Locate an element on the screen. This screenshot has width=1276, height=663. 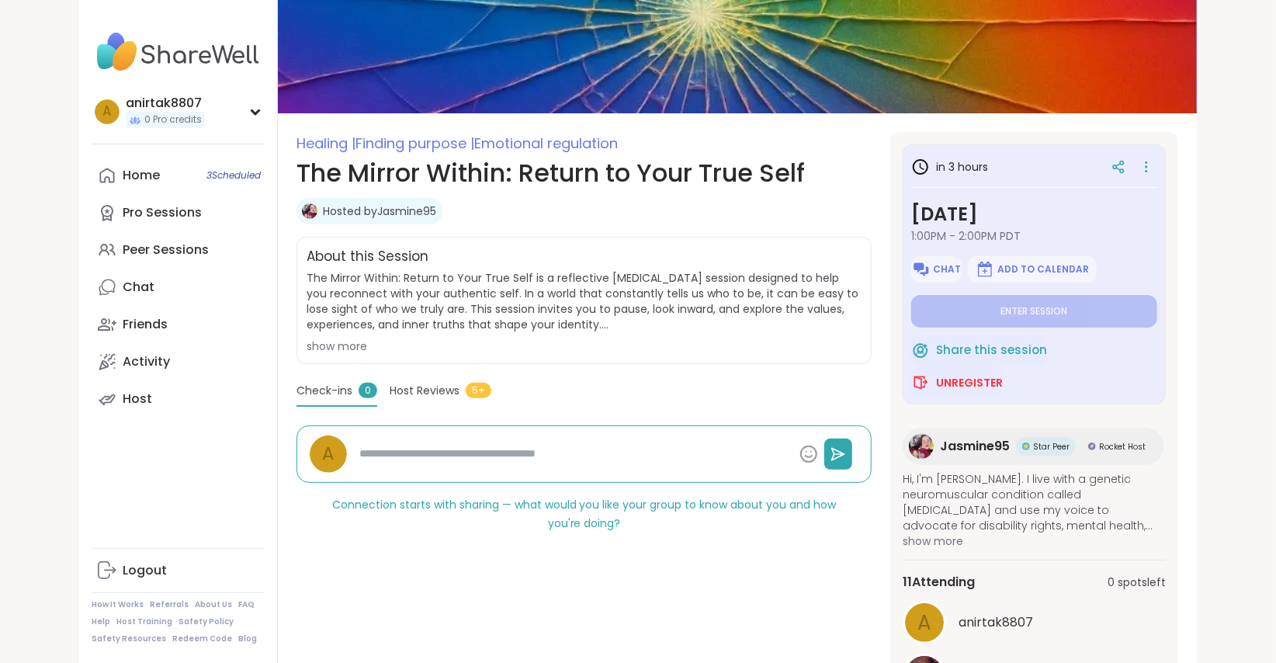
a: Redeem Code is located at coordinates (202, 639).